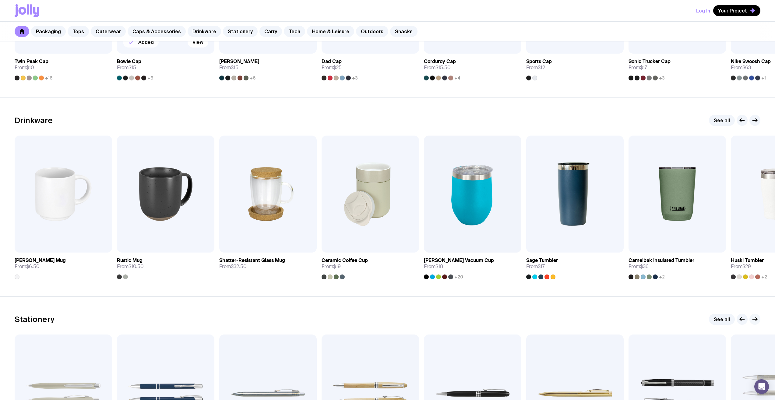 Image resolution: width=775 pixels, height=400 pixels. What do you see at coordinates (751, 62) in the screenshot?
I see `h3: Nike Swoosh Cap` at bounding box center [751, 62].